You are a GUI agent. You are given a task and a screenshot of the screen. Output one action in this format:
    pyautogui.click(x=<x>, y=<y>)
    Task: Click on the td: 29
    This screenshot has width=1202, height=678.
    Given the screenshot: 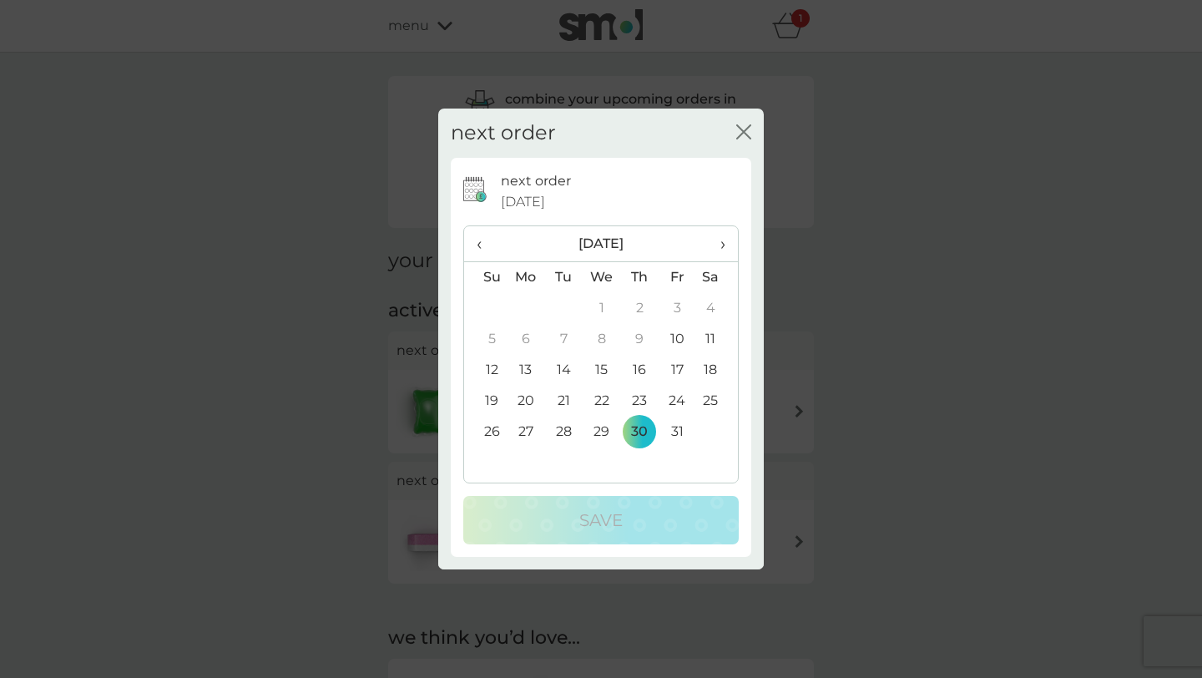 What is the action you would take?
    pyautogui.click(x=602, y=431)
    